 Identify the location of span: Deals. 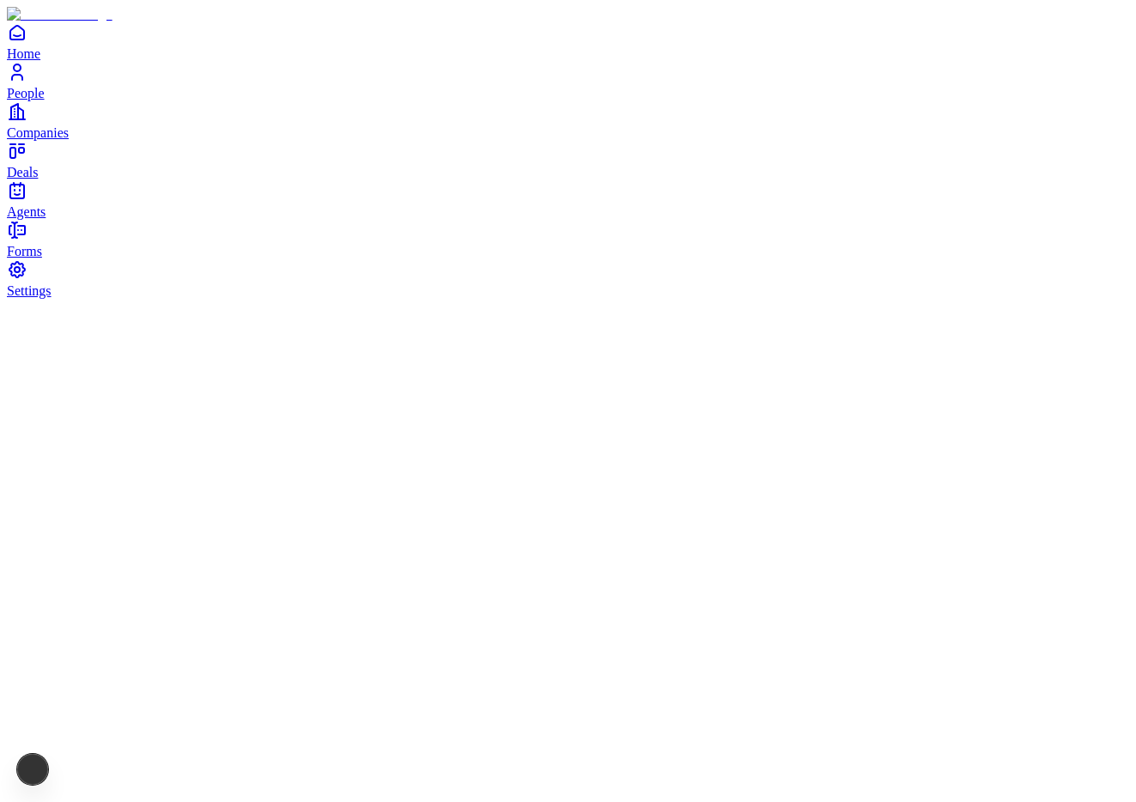
(22, 172).